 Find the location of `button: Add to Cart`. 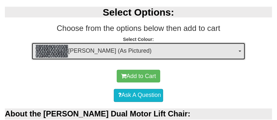

button: Add to Cart is located at coordinates (138, 76).